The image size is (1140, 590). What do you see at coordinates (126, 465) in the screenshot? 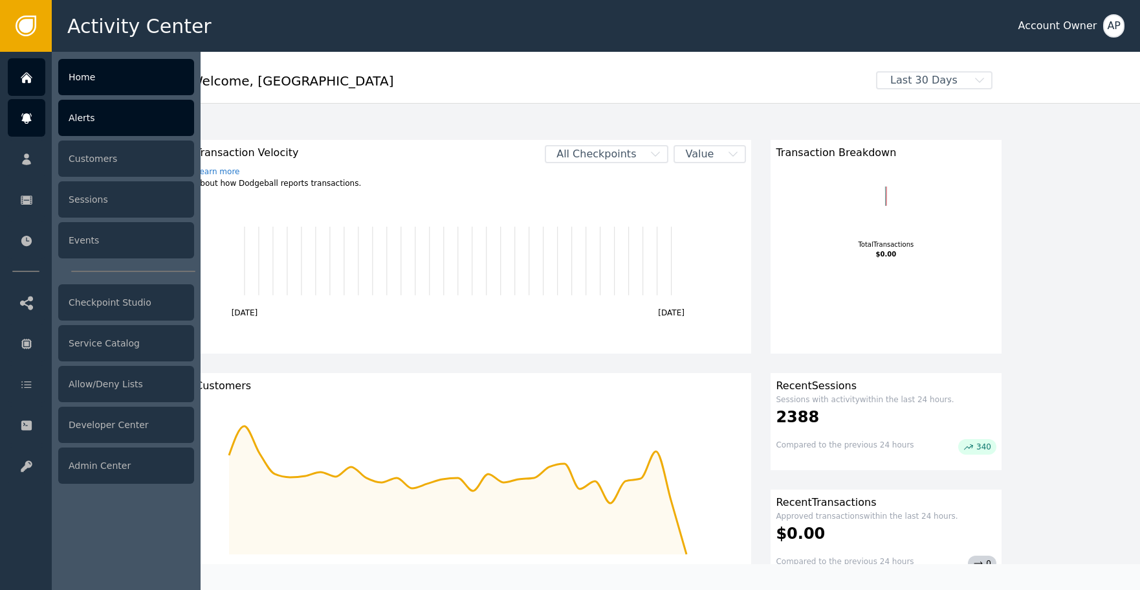
I see `div: Admin Center` at bounding box center [126, 465].